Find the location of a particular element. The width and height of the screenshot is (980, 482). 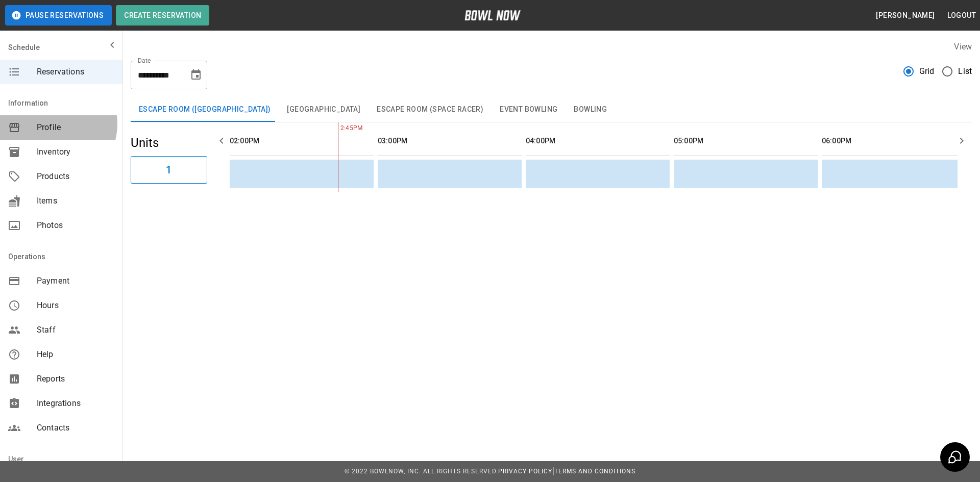

a: Terms and Conditions is located at coordinates (594, 471).